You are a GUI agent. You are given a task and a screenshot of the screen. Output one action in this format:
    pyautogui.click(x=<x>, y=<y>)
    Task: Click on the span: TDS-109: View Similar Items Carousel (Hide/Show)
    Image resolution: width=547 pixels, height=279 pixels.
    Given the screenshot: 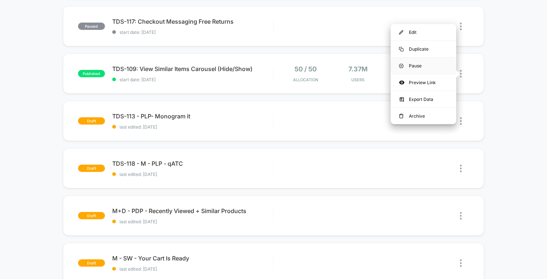 What is the action you would take?
    pyautogui.click(x=193, y=69)
    